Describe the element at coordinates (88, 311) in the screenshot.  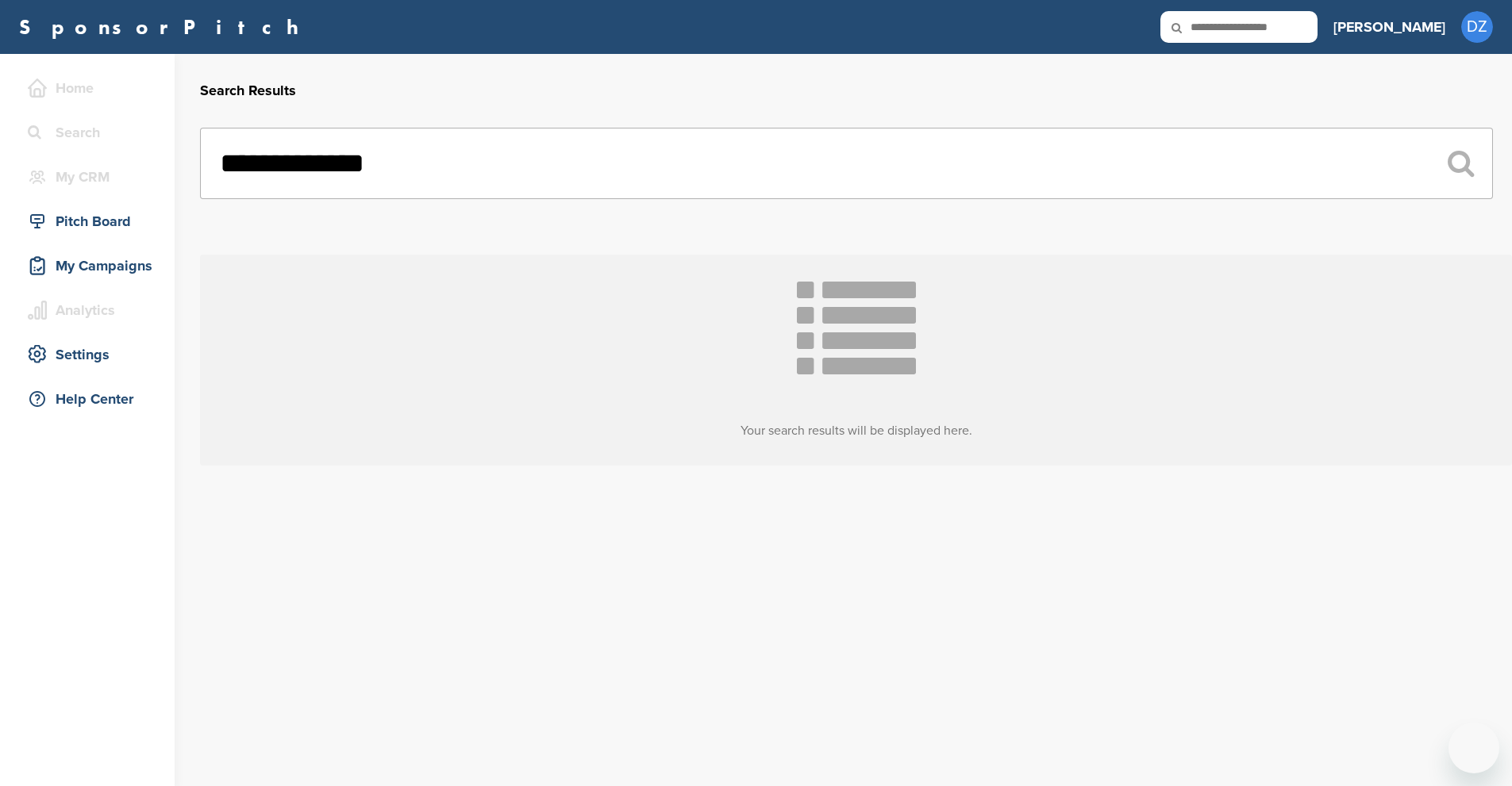
I see `a: Analytics` at that location.